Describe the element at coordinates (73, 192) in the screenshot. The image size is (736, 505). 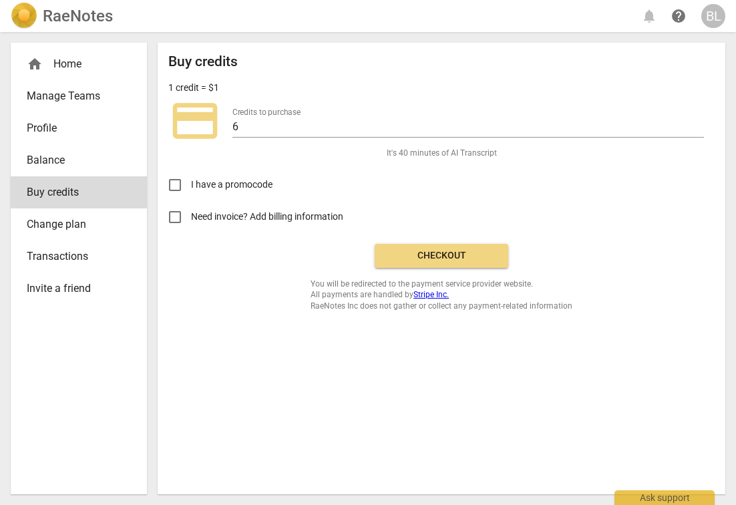
I see `span: Buy credits` at that location.